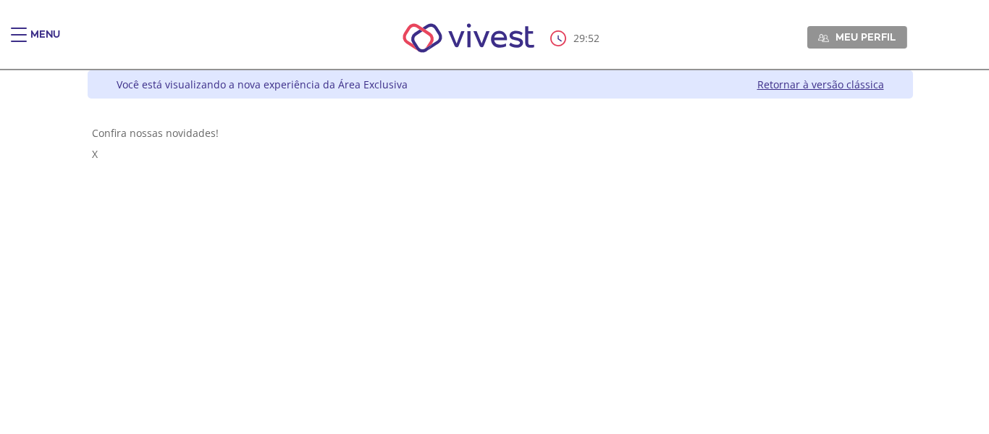 The height and width of the screenshot is (434, 989). What do you see at coordinates (45, 42) in the screenshot?
I see `div: Menu` at bounding box center [45, 42].